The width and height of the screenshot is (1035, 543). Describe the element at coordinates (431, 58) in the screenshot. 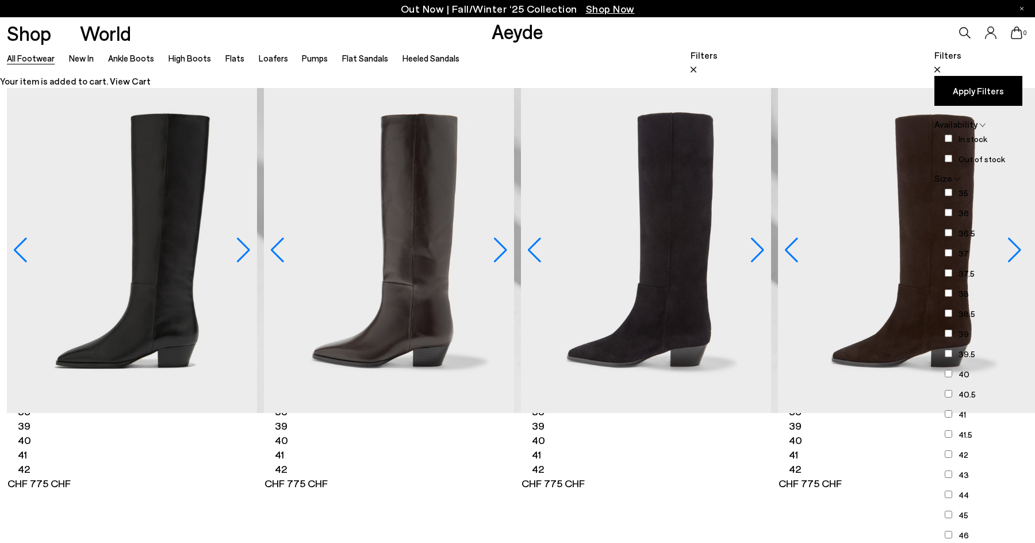

I see `a: Heeled Sandals` at that location.